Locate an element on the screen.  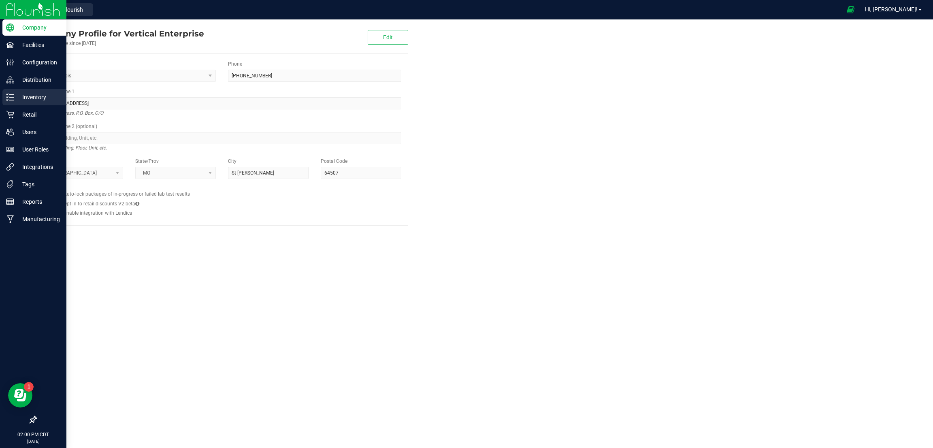
div: Vertical Enterprise is located at coordinates (120, 34).